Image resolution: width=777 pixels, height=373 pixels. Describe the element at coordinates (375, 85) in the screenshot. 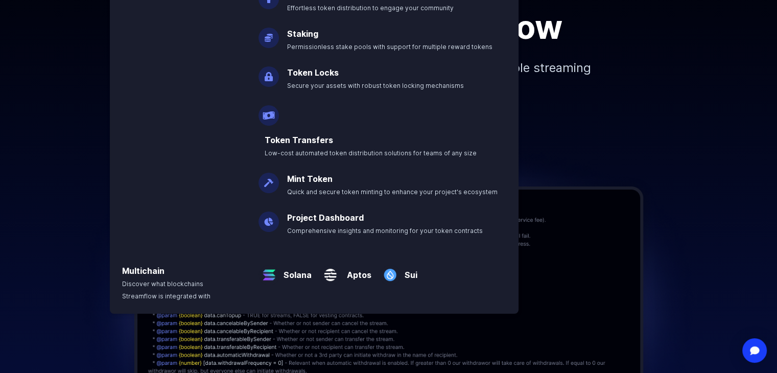

I see `span: Secure your assets with robust token locking mechanisms` at that location.